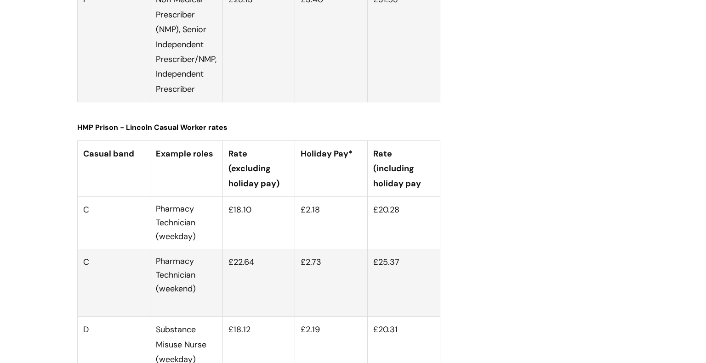 This screenshot has height=363, width=706. Describe the element at coordinates (186, 275) in the screenshot. I see `p: Pharmacy Technician (weekend)` at that location.